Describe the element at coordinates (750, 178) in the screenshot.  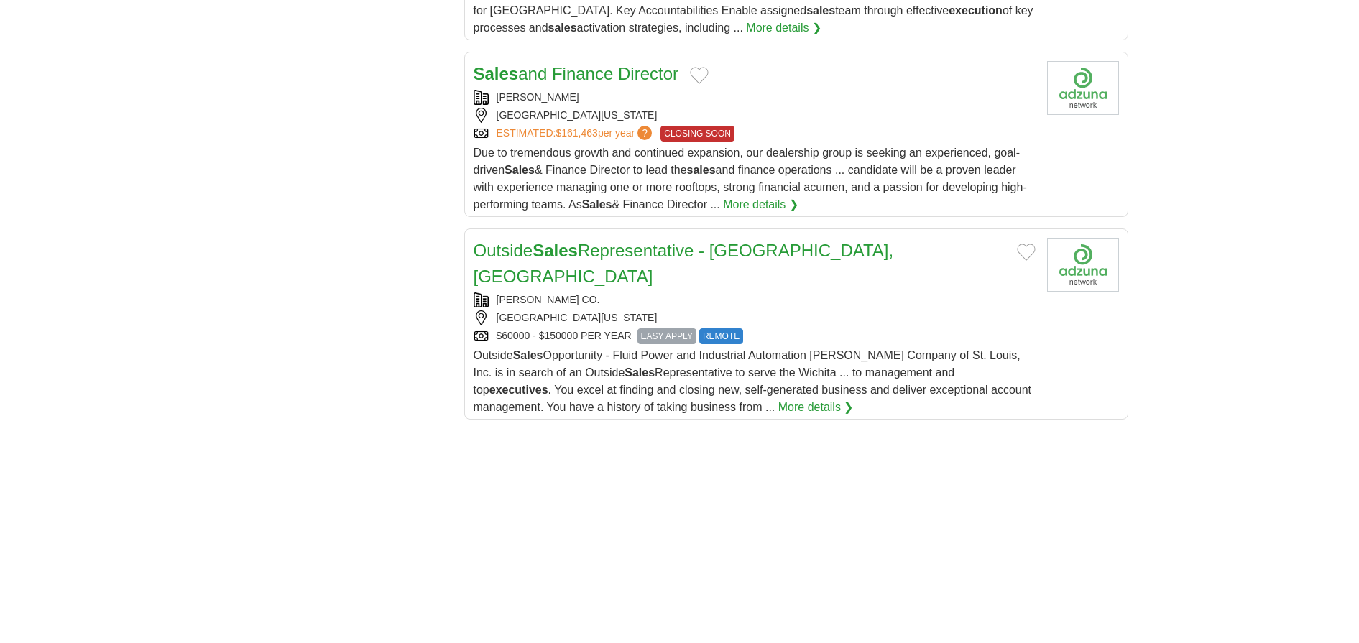
I see `span: Due to tremendous growth and continued expansion, our dealership group is seeking an experienced,...` at that location.